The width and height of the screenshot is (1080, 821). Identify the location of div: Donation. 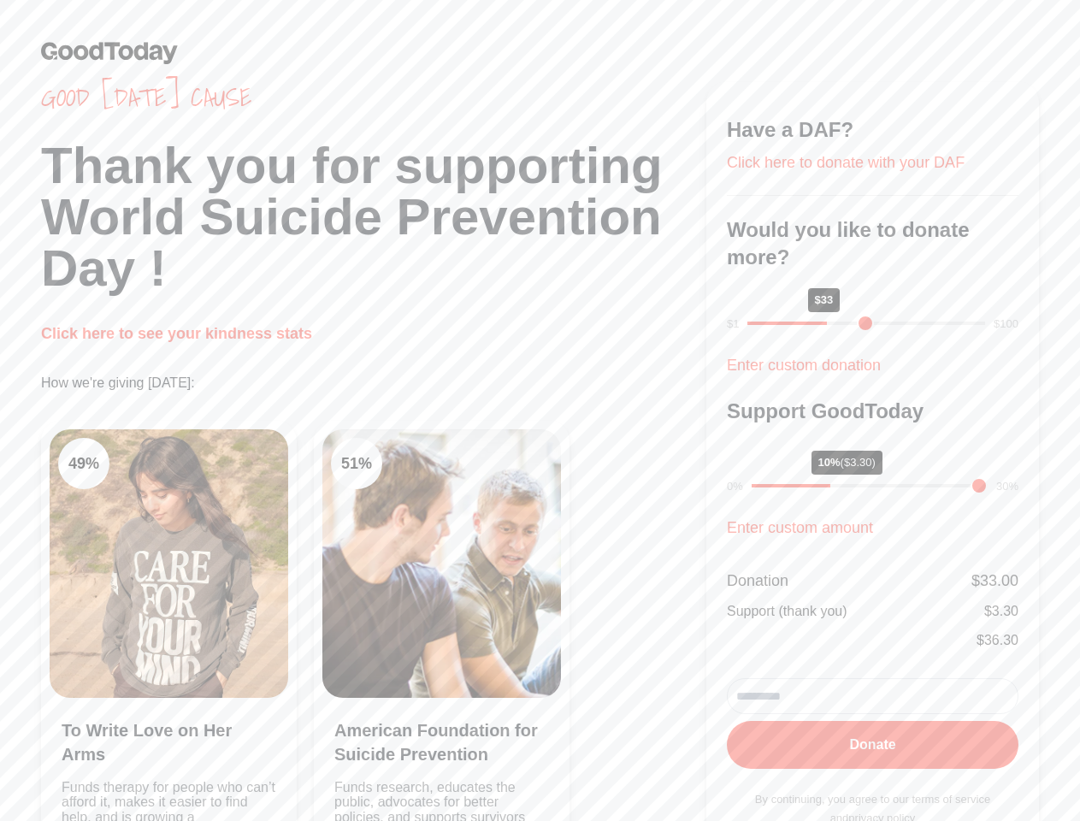
(757, 580).